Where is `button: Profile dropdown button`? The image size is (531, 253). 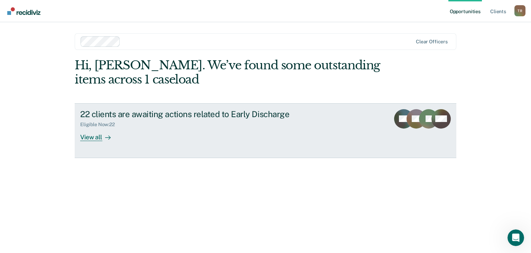
button: Profile dropdown button is located at coordinates (520, 11).